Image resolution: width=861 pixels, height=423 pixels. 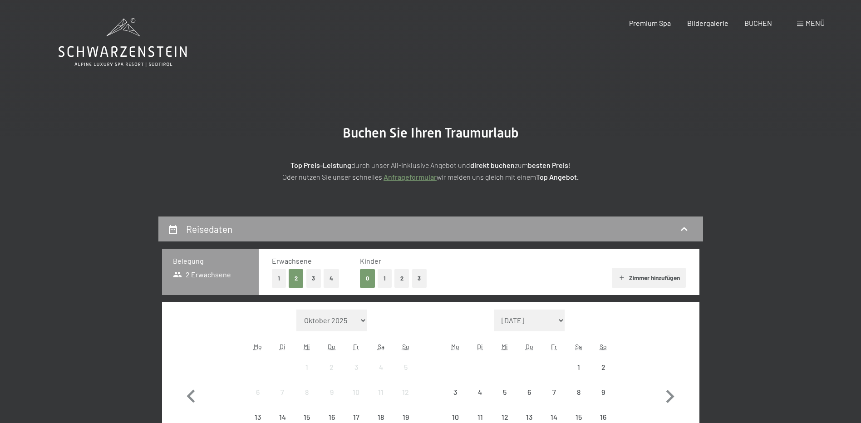 What do you see at coordinates (405, 392) in the screenshot?
I see `div: Sun Oct 12 2025` at bounding box center [405, 392].